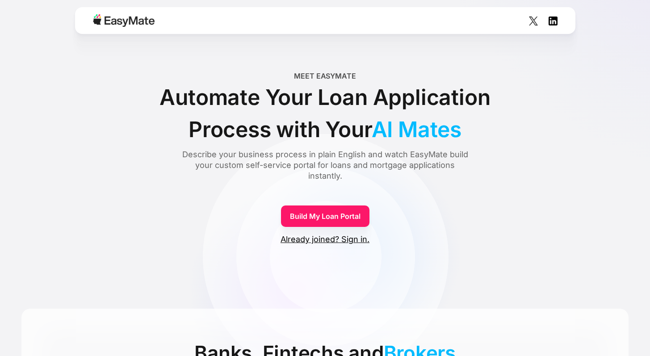 The image size is (650, 356). I want to click on form: Form, so click(325, 221).